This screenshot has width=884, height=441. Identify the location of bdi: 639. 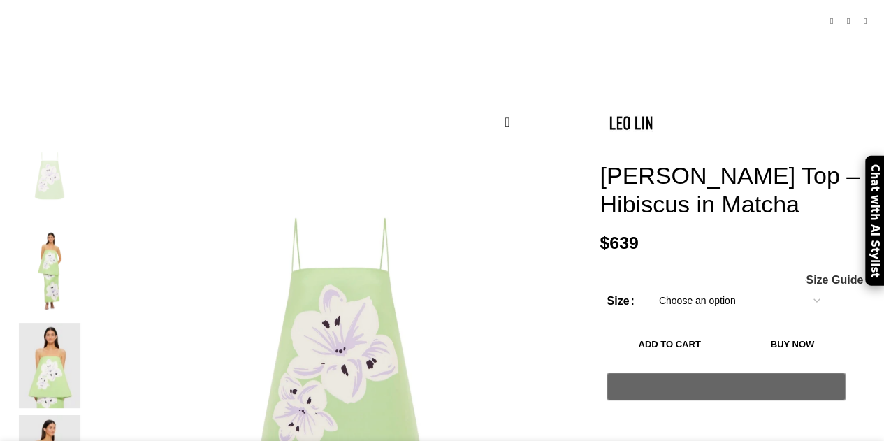
(618, 243).